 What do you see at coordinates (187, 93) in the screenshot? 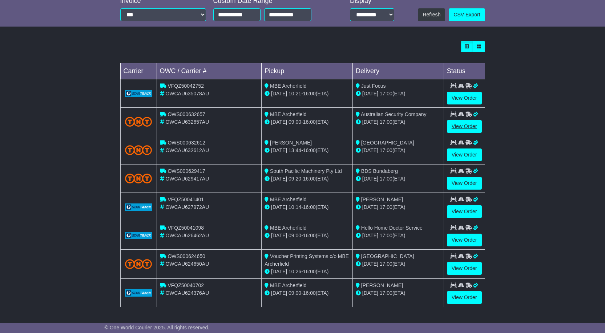
I see `span: OWCAU635078AU` at bounding box center [187, 93].